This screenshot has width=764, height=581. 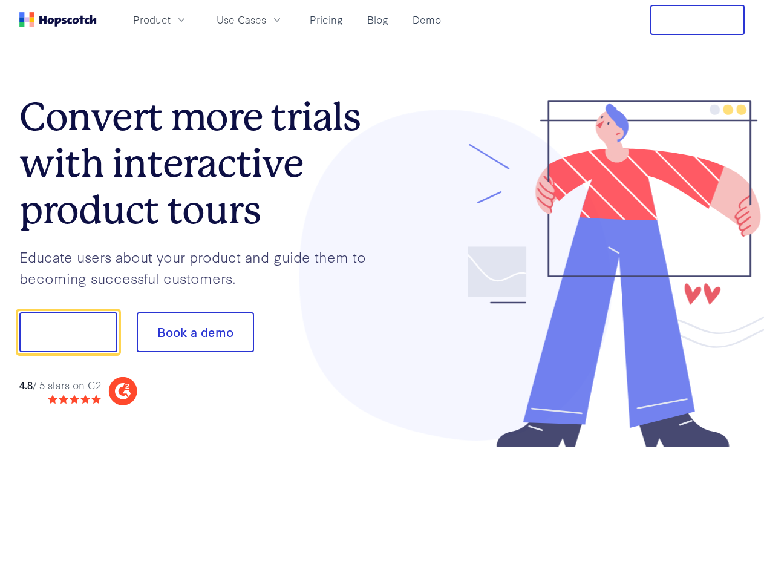 What do you see at coordinates (58, 19) in the screenshot?
I see `a: Home` at bounding box center [58, 19].